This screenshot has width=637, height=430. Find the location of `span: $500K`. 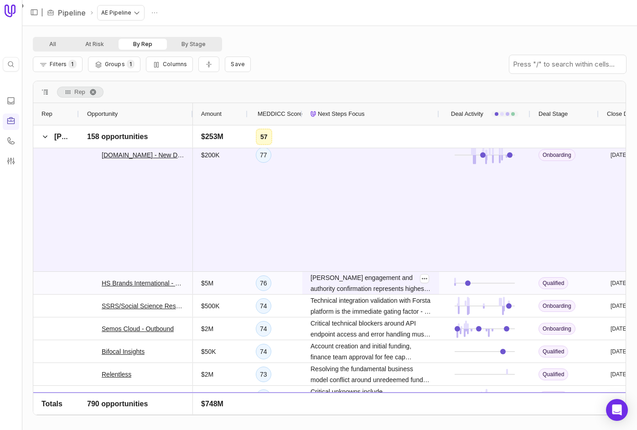

span: $500K is located at coordinates (210, 306).